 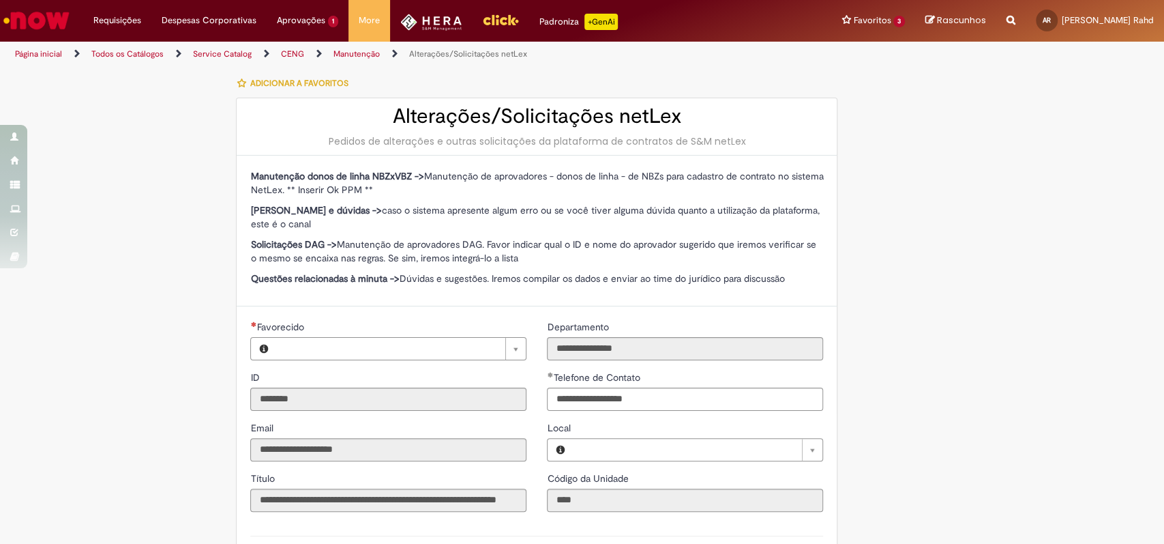 What do you see at coordinates (263, 428) in the screenshot?
I see `span: Somente leitura - Email` at bounding box center [263, 428].